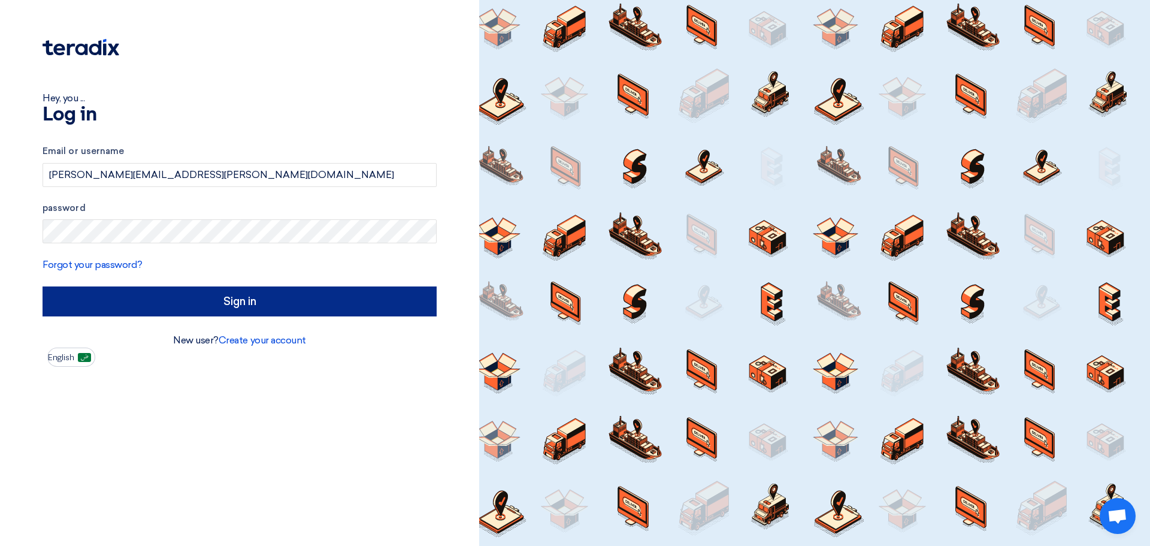 This screenshot has width=1150, height=546. I want to click on font: Forgot your password?, so click(92, 264).